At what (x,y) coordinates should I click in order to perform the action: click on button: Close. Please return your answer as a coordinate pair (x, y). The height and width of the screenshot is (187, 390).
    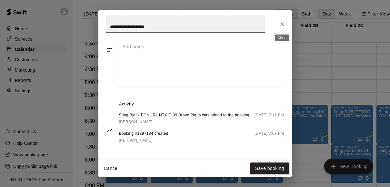
    Looking at the image, I should click on (282, 24).